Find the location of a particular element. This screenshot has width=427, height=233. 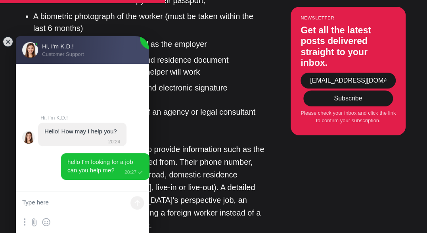

input: Your email address is located at coordinates (348, 81).